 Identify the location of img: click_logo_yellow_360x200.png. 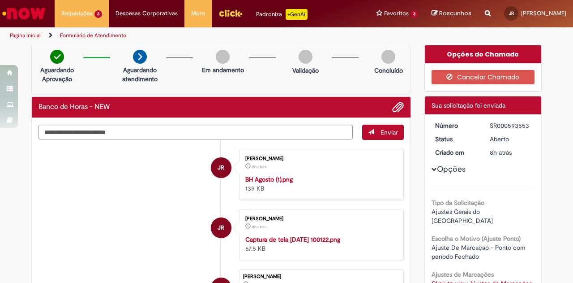
(231, 13).